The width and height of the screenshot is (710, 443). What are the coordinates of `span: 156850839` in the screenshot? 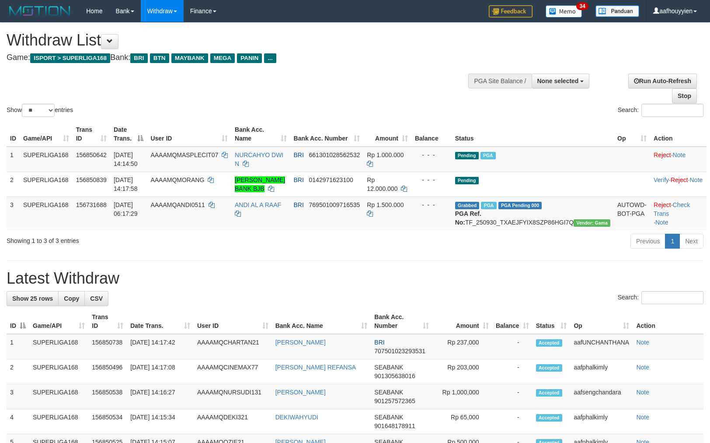 It's located at (91, 180).